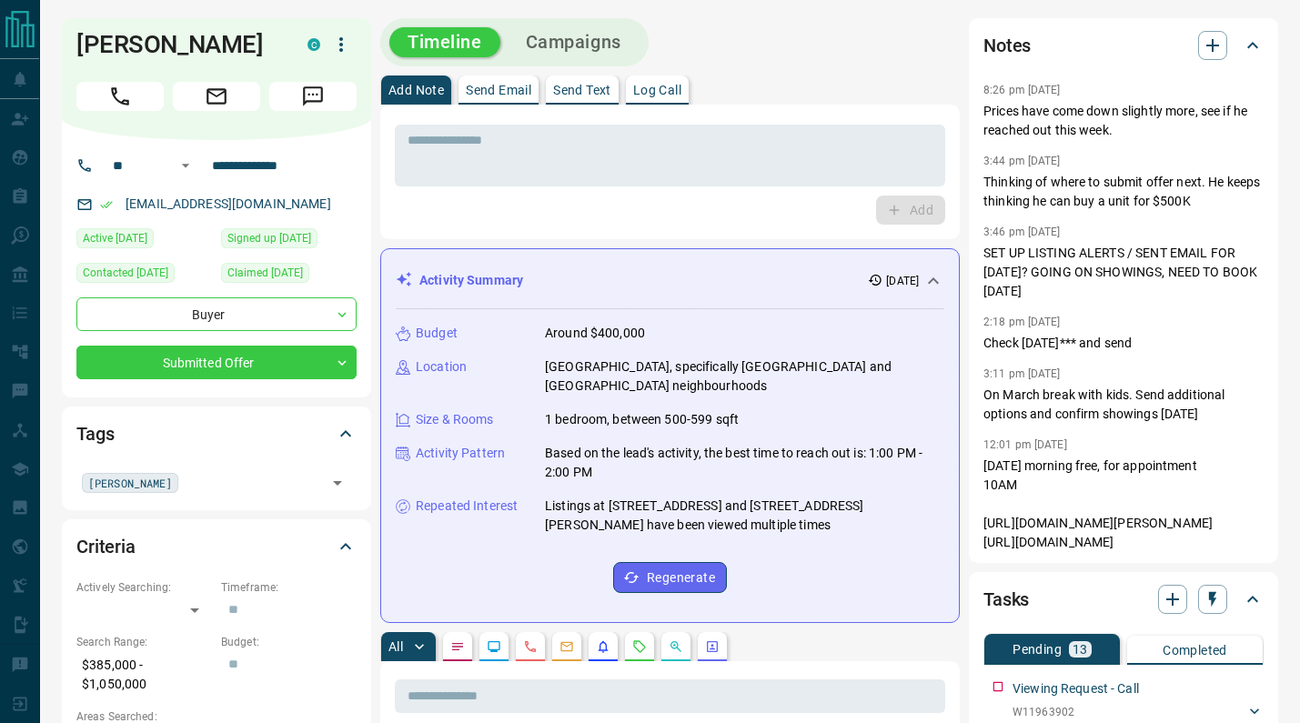 This screenshot has height=723, width=1300. What do you see at coordinates (494, 647) in the screenshot?
I see `svg: Lead Browsing Activity` at bounding box center [494, 647].